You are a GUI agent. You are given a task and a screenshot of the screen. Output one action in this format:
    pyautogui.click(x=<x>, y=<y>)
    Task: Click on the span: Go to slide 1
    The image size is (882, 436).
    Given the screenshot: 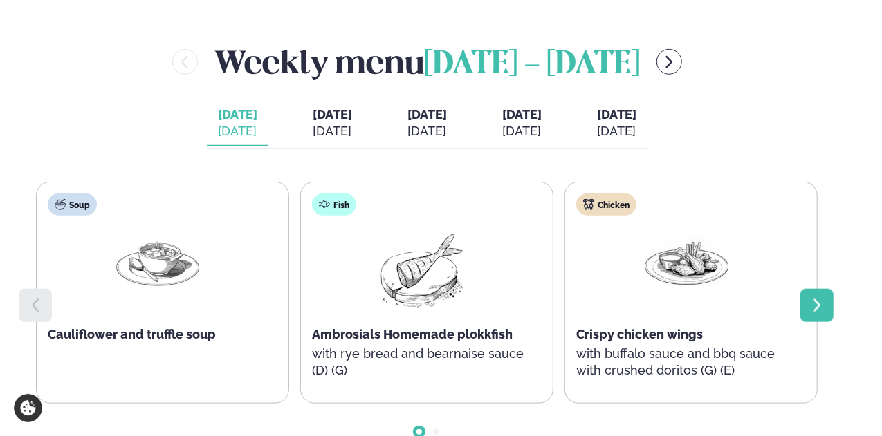 What is the action you would take?
    pyautogui.click(x=419, y=432)
    